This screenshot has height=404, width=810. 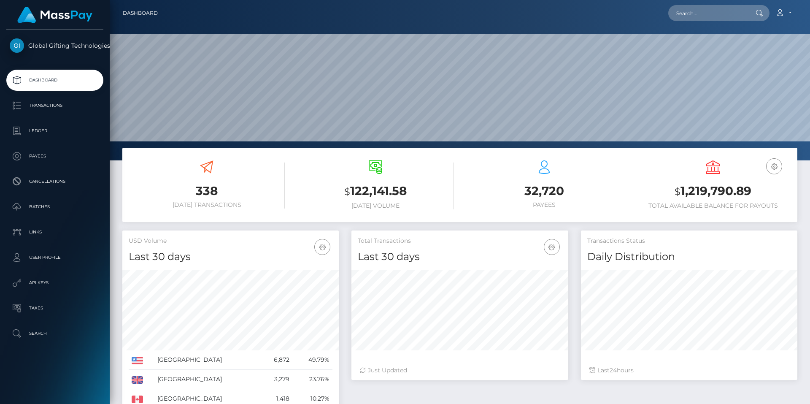 I want to click on div: Just Updated, so click(x=459, y=370).